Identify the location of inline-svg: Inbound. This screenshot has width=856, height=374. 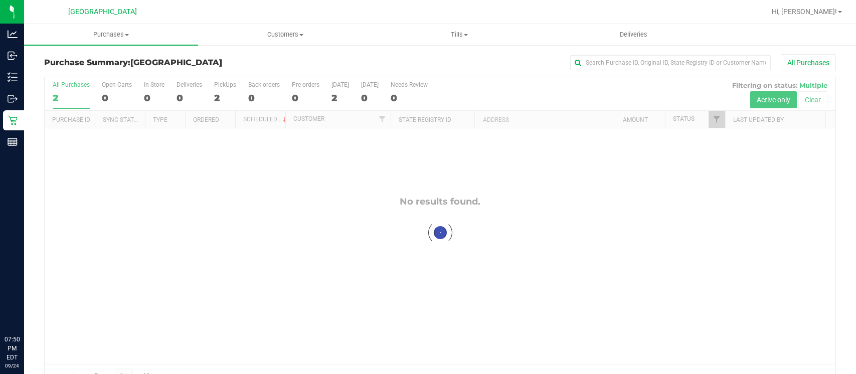
(13, 56).